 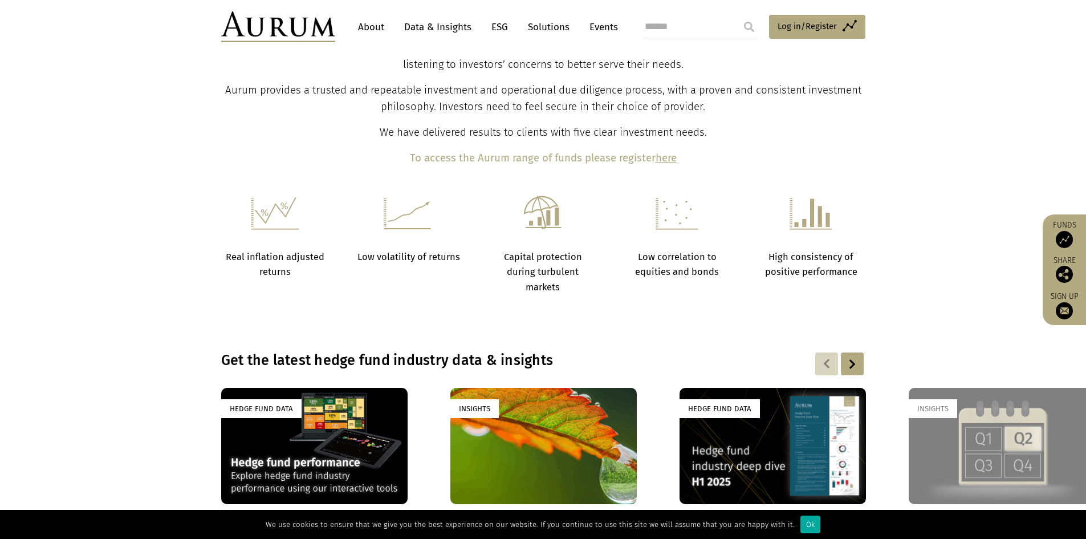 What do you see at coordinates (808, 26) in the screenshot?
I see `span: Log in/Register` at bounding box center [808, 26].